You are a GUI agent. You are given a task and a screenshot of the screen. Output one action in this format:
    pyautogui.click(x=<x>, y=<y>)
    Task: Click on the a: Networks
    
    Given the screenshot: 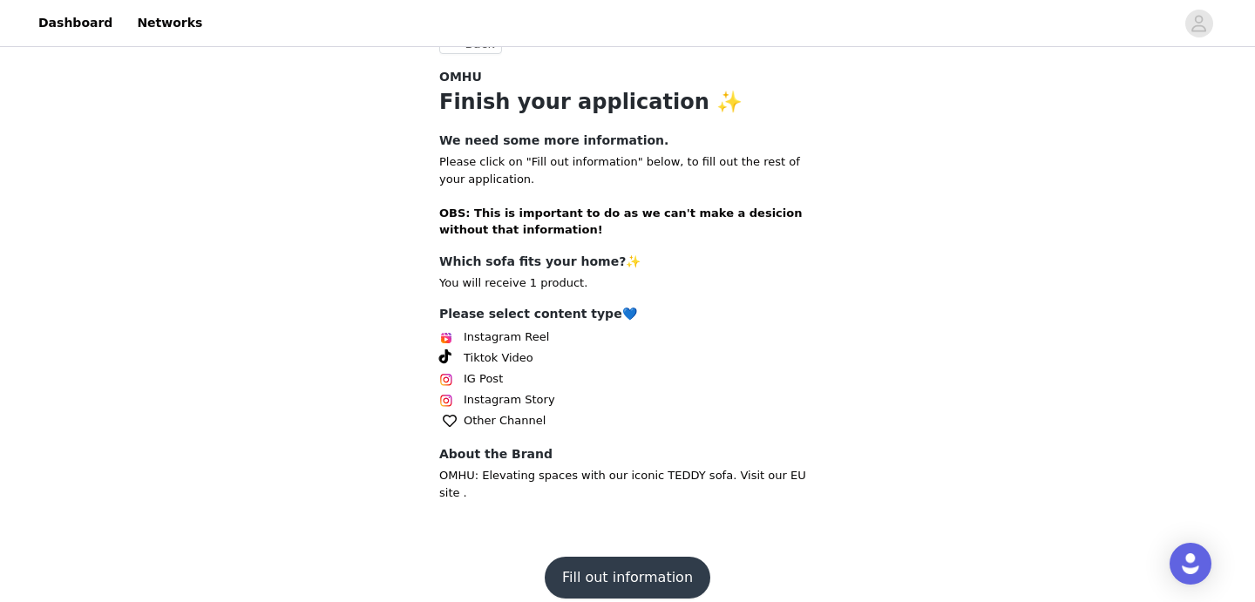 What is the action you would take?
    pyautogui.click(x=169, y=23)
    